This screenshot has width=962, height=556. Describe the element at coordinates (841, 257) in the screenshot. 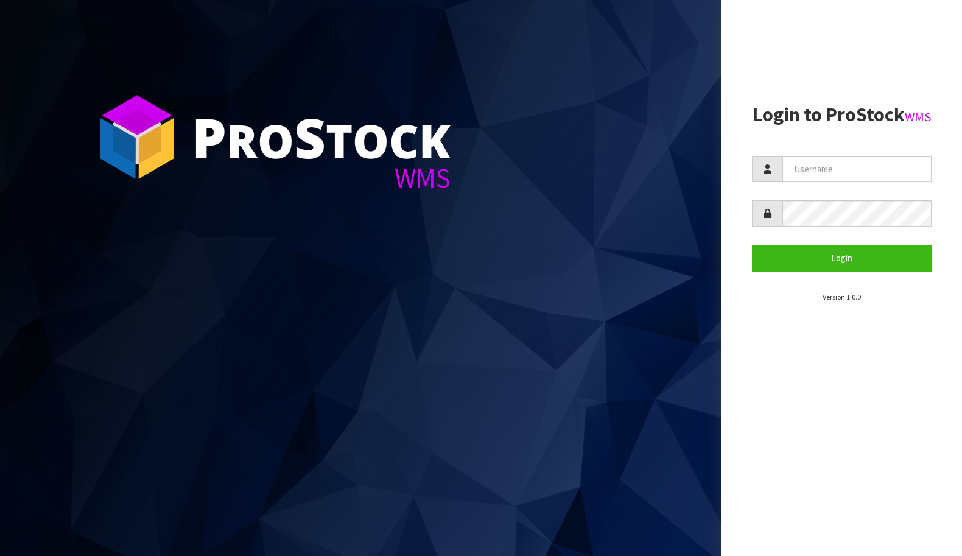

I see `button: Login` at that location.